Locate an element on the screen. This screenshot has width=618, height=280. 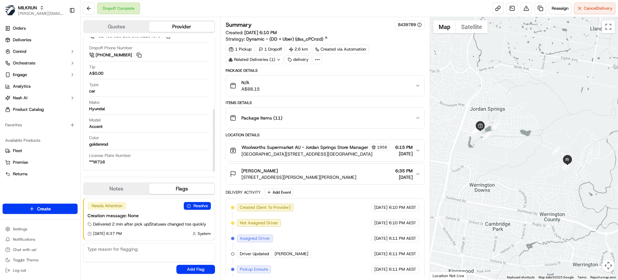
button: Map camera controls is located at coordinates (608, 265).